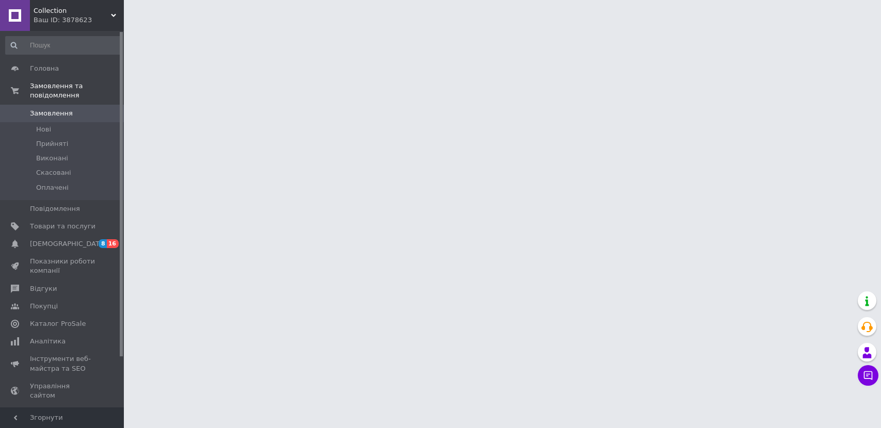  I want to click on span: Відгуки, so click(43, 289).